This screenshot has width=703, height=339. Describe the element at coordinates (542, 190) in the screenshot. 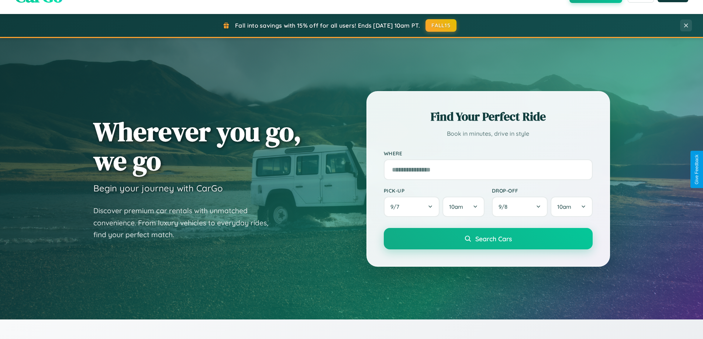

I see `label: Drop-off` at that location.